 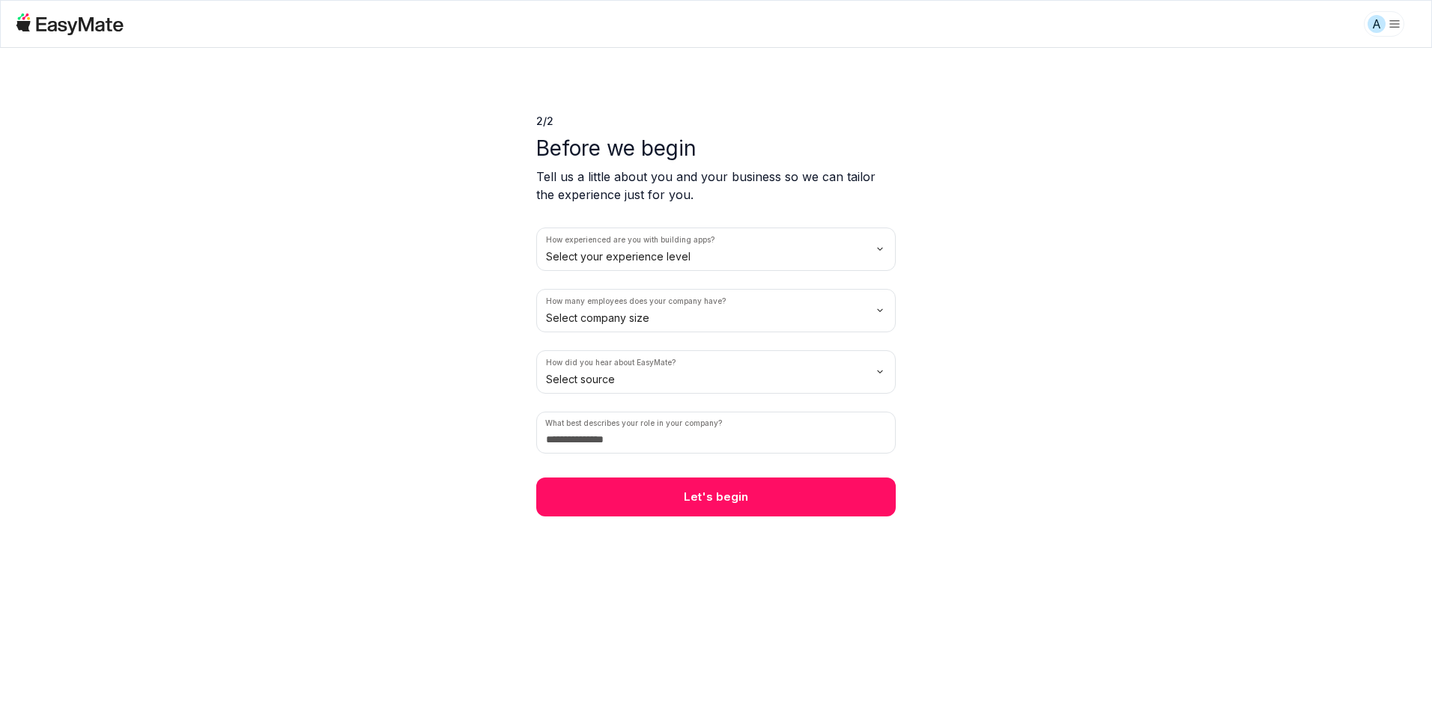 What do you see at coordinates (636, 301) in the screenshot?
I see `label: How many employees does your company have?` at bounding box center [636, 301].